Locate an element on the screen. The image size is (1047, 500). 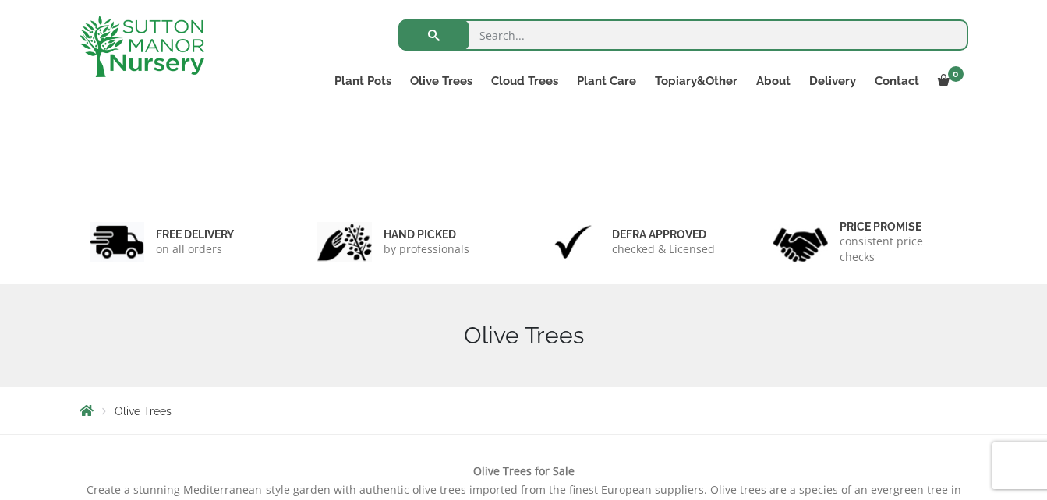
p: by professionals is located at coordinates (426, 249).